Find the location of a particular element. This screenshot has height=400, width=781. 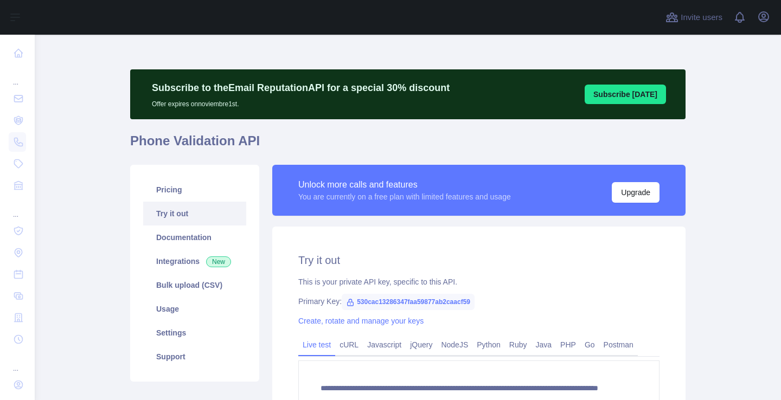

a: PHP is located at coordinates (568, 345).